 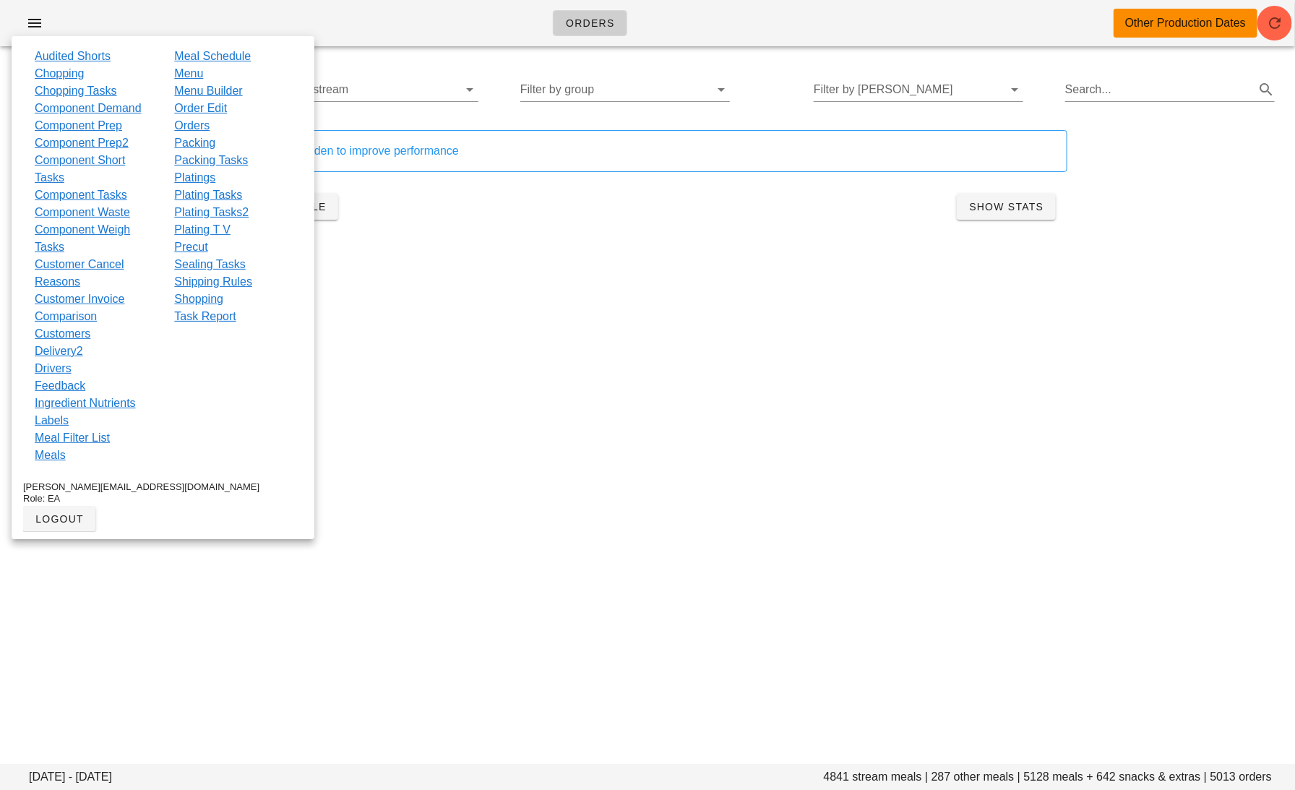 What do you see at coordinates (202, 230) in the screenshot?
I see `a: Plating T V` at bounding box center [202, 230].